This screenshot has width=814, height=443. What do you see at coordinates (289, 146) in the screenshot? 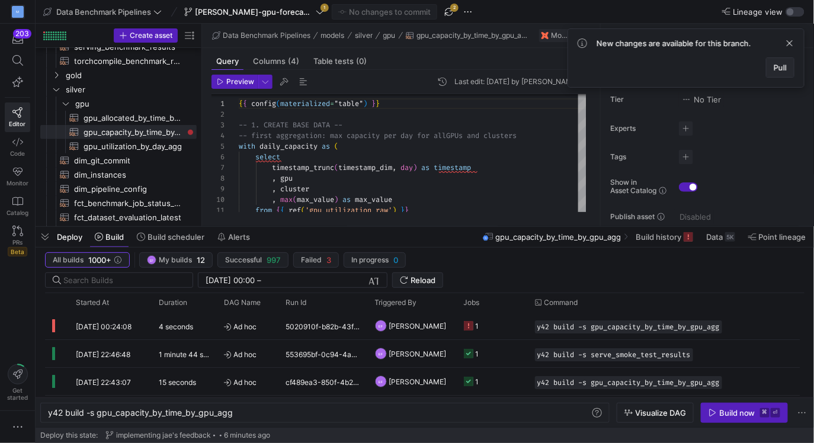
I see `span: daily_capacity` at bounding box center [289, 146].